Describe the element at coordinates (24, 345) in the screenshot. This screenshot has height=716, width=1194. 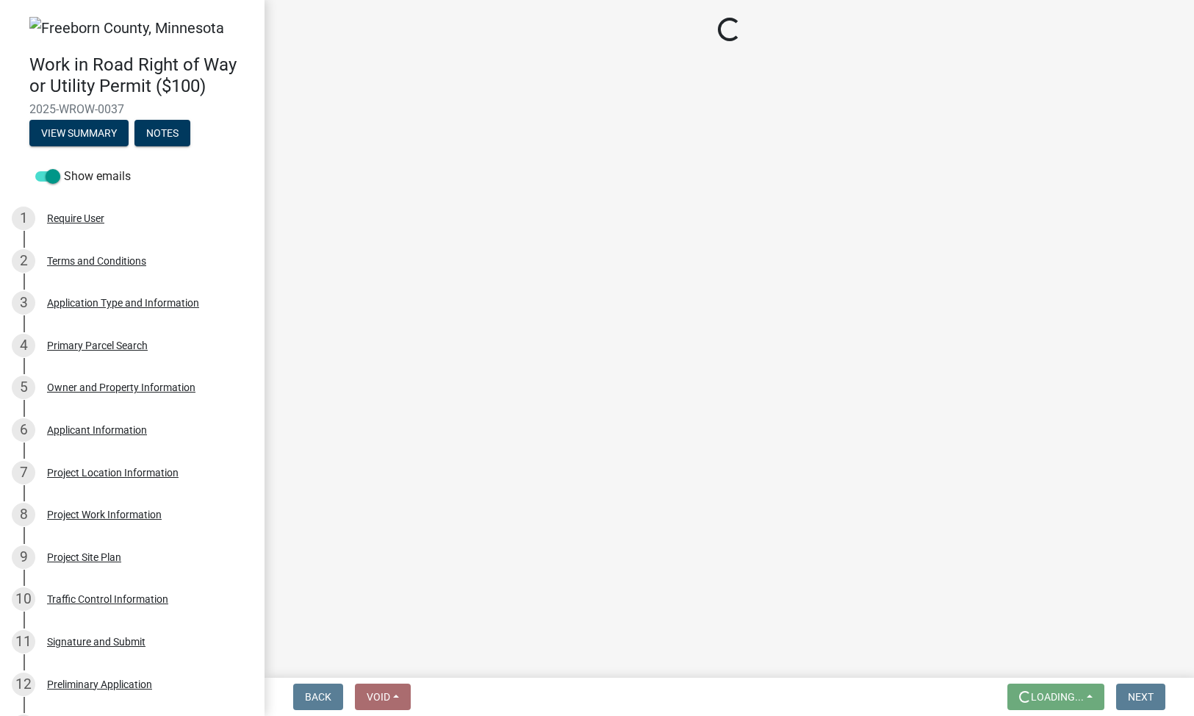
I see `div: 4` at that location.